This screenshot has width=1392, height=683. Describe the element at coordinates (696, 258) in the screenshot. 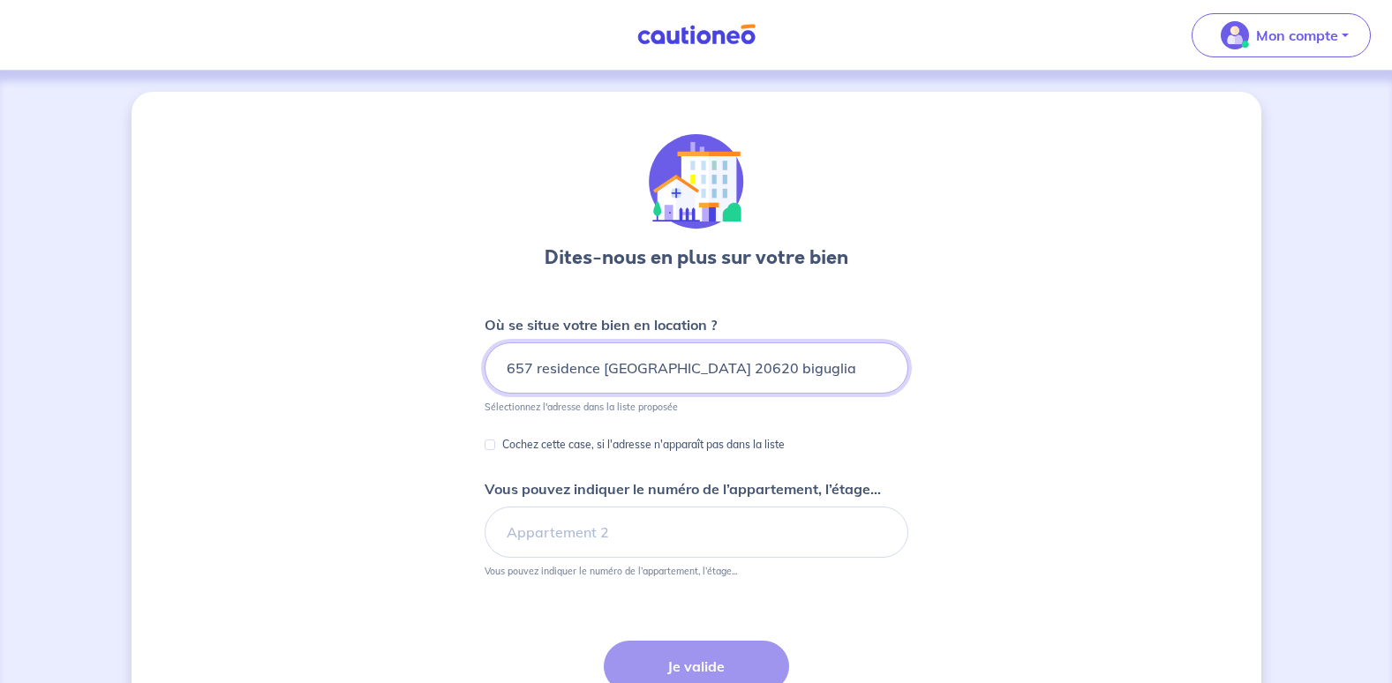

I see `h3: Dites-nous en plus sur votre bien` at that location.